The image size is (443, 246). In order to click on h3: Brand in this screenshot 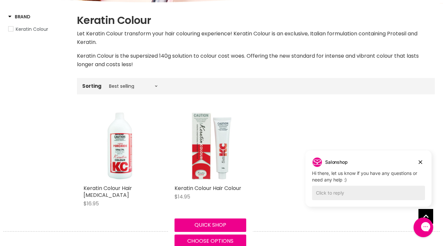, I will do `click(19, 17)`.